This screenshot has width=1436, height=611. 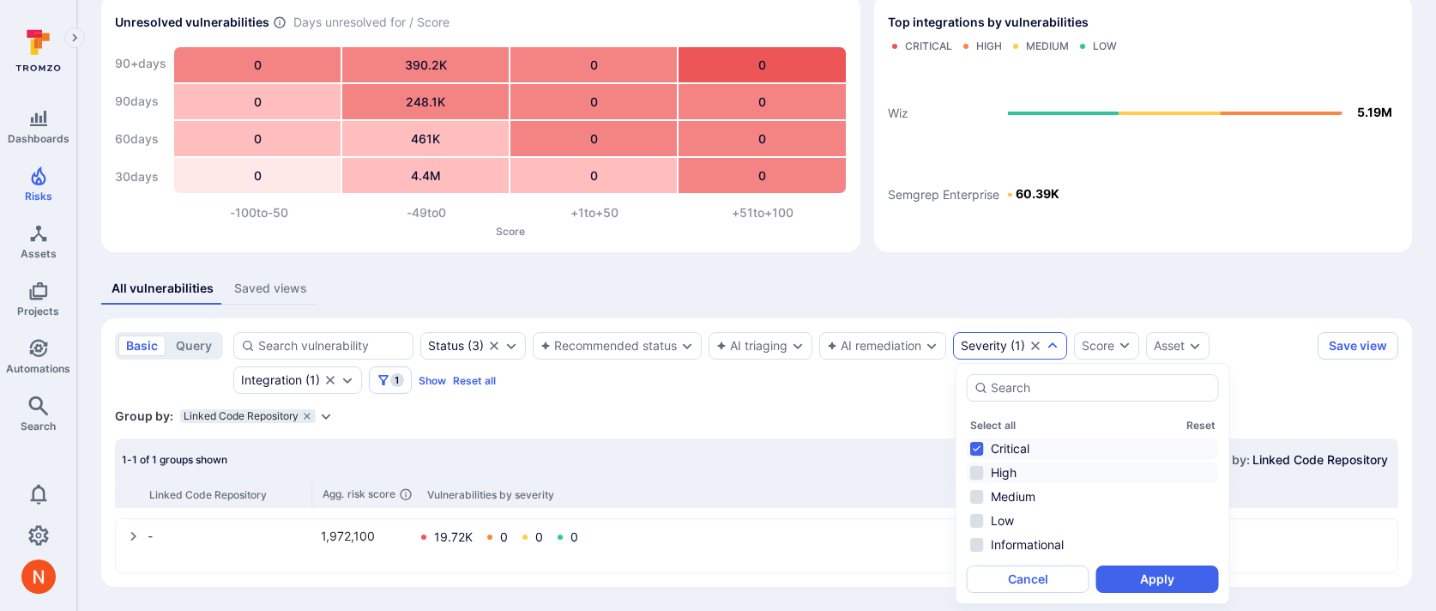 What do you see at coordinates (39, 253) in the screenshot?
I see `span: Assets` at bounding box center [39, 253].